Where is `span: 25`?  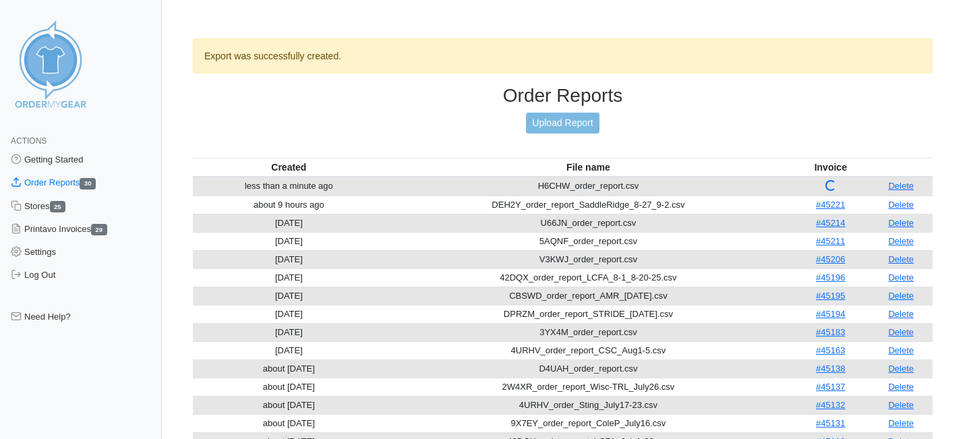 span: 25 is located at coordinates (58, 206).